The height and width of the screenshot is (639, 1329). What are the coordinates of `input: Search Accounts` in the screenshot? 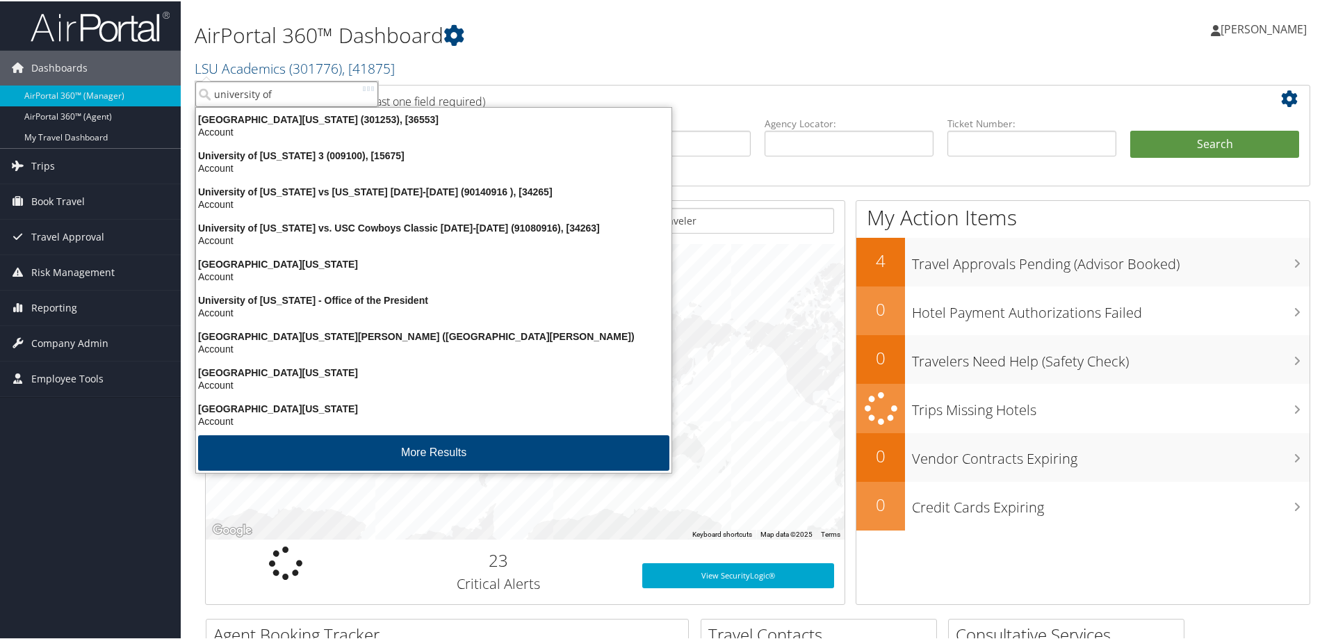 It's located at (286, 92).